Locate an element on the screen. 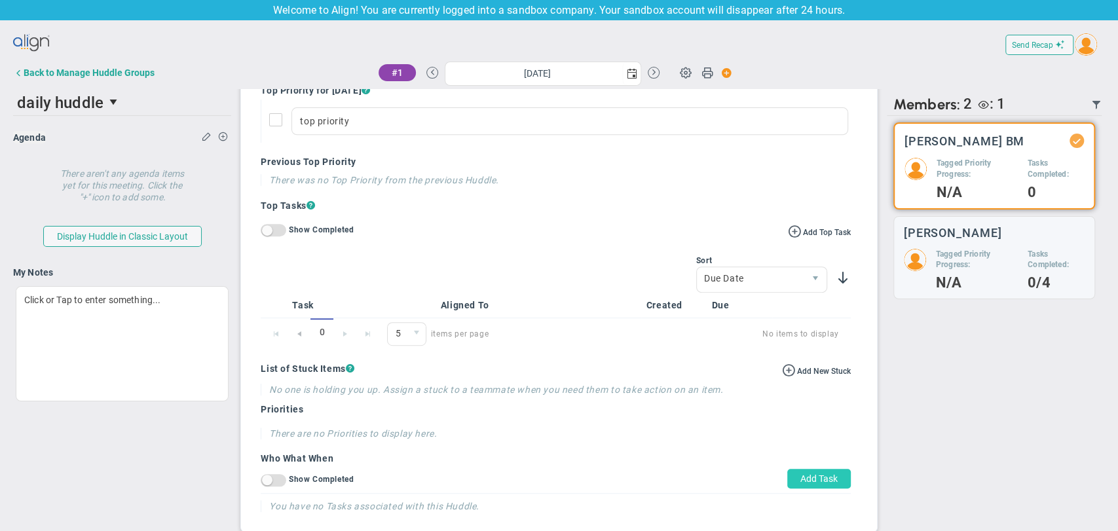 The width and height of the screenshot is (1118, 531). h4: Priorities is located at coordinates (555, 409).